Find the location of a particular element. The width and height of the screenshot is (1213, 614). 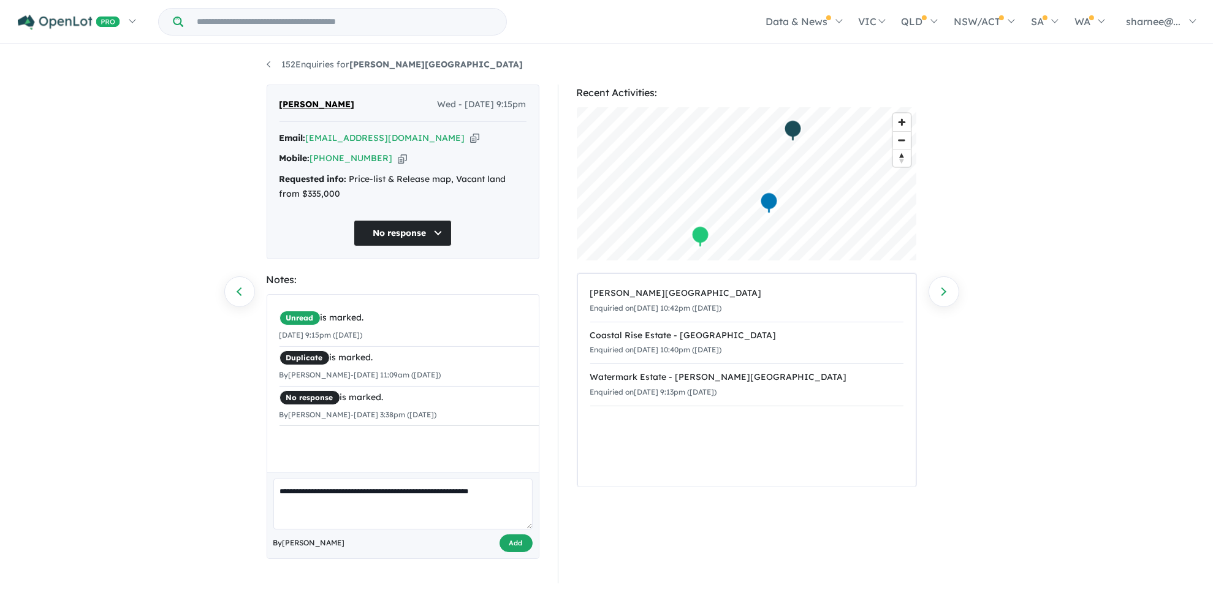

button: Zoom in is located at coordinates (901, 122).